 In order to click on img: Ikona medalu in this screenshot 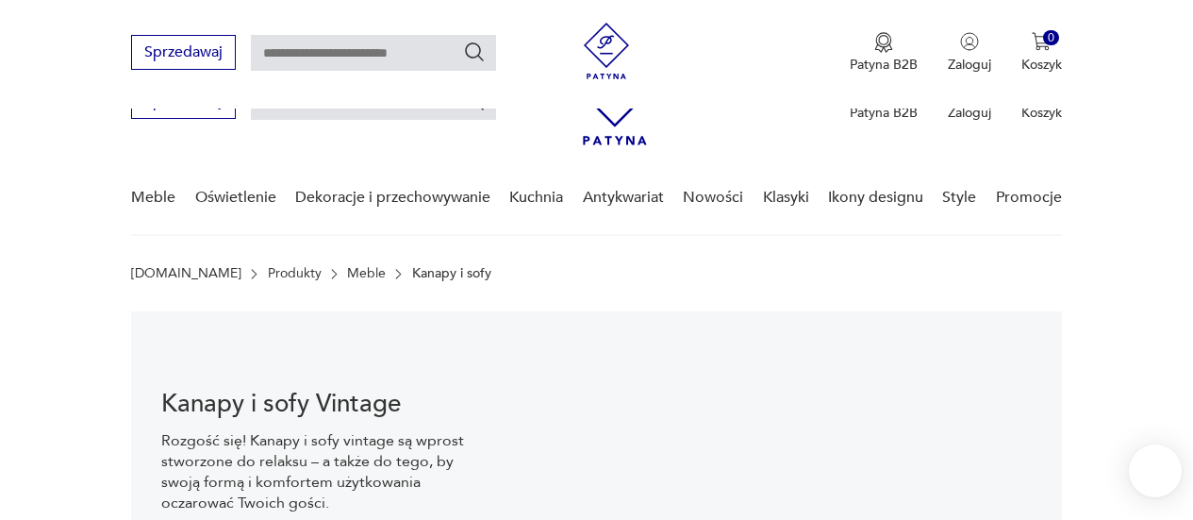, I will do `click(884, 42)`.